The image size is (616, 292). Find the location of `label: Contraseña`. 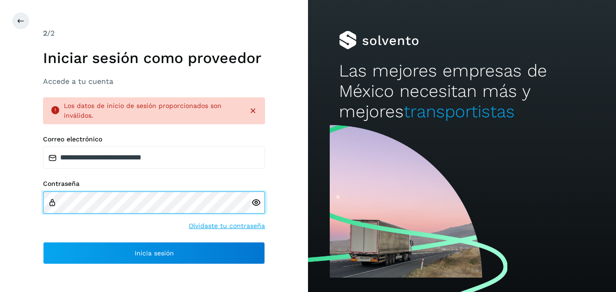

label: Contraseña is located at coordinates (154, 183).